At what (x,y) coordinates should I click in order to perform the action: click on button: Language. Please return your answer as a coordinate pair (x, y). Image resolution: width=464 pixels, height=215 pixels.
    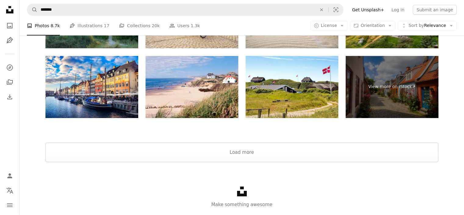
    Looking at the image, I should click on (10, 190).